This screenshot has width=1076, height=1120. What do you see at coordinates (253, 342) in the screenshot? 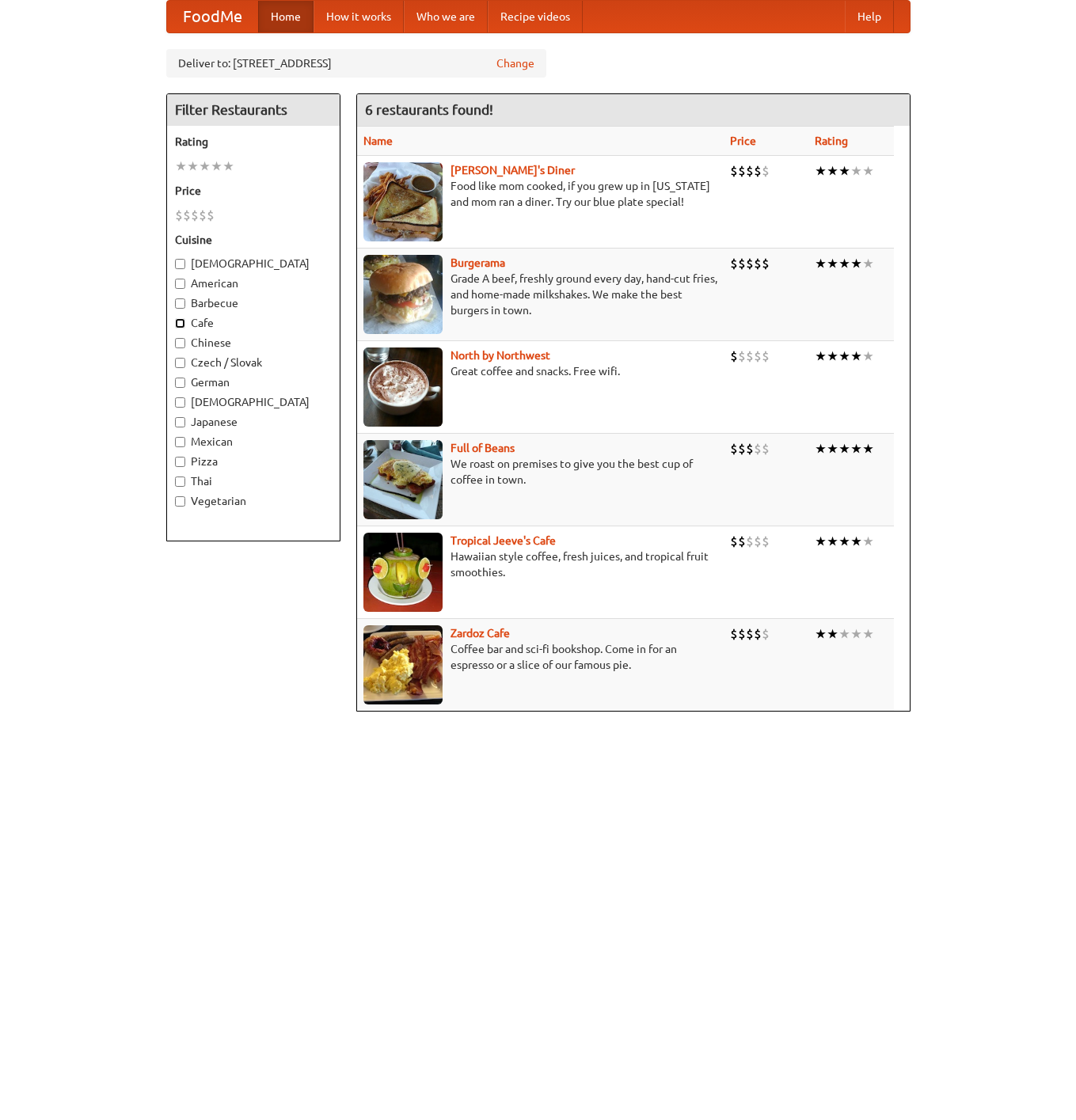
I see `label: Chinese` at bounding box center [253, 342].